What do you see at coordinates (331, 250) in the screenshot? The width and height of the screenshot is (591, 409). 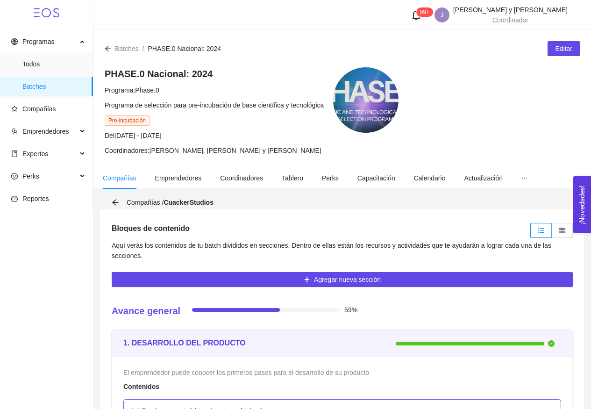 I see `span: Aquí verás los contenidos de tu batch divididos en secciones. Dentro de ellas están los recursos ...` at bounding box center [331, 250].